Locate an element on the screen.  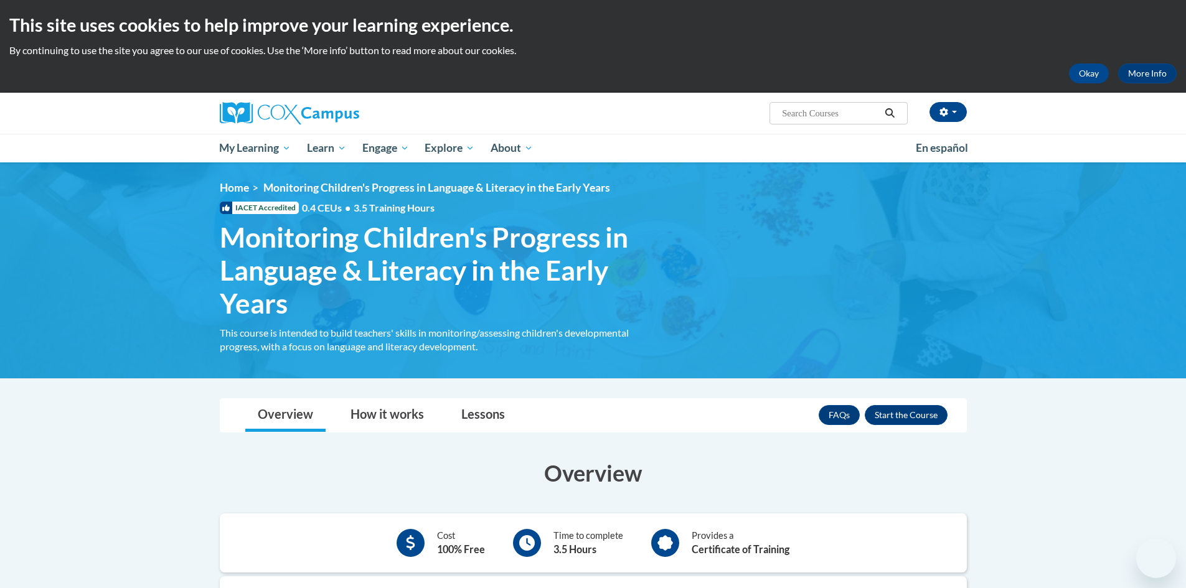
a: How it works is located at coordinates (387, 415).